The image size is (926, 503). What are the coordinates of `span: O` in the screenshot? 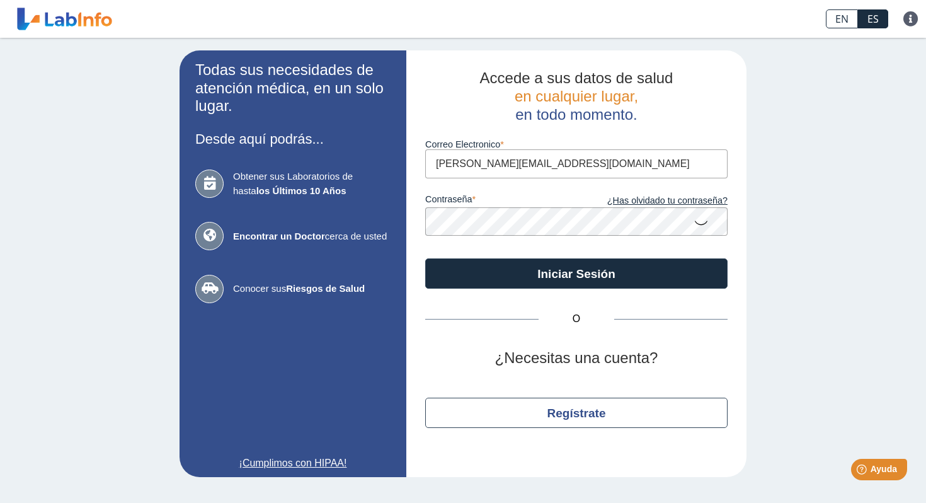 It's located at (576, 319).